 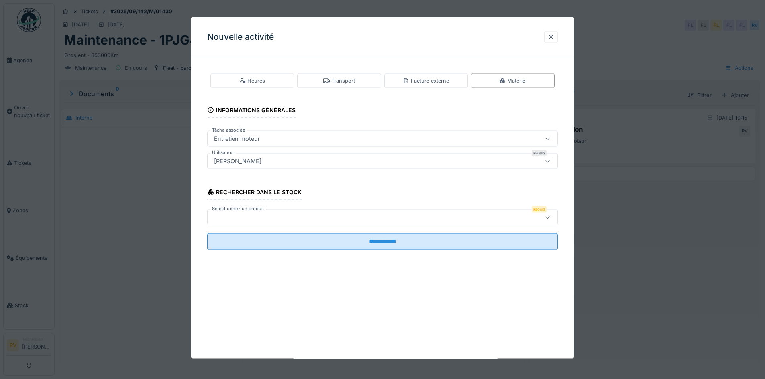 I want to click on div: Transport, so click(x=339, y=81).